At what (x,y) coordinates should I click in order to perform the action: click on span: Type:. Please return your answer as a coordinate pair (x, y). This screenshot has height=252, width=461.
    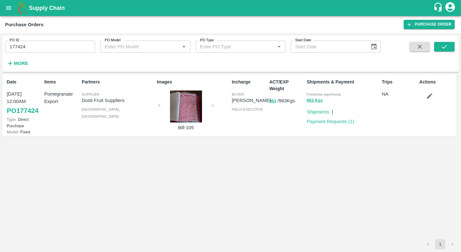
    Looking at the image, I should click on (12, 119).